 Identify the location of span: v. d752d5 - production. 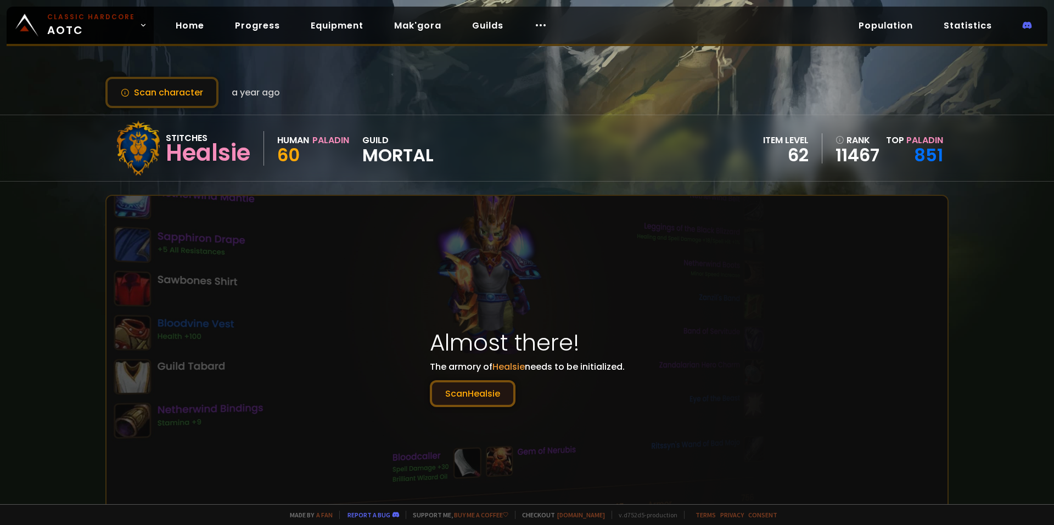
(645, 515).